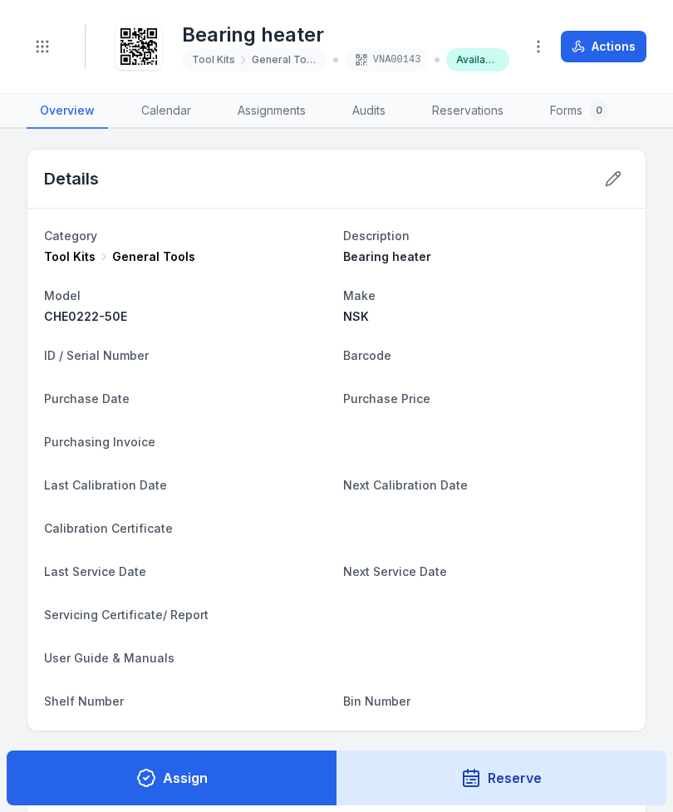 The height and width of the screenshot is (812, 673). I want to click on span: ID / Serial Number, so click(96, 355).